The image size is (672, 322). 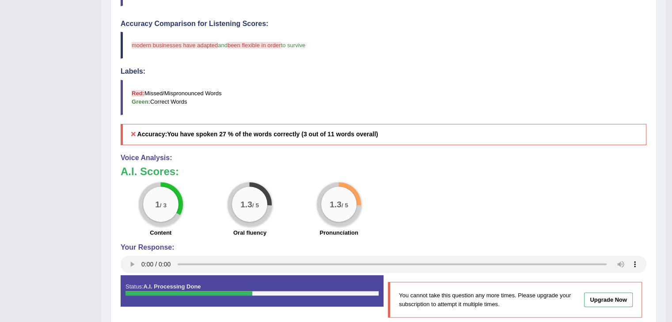 What do you see at coordinates (383, 98) in the screenshot?
I see `blockquote: Missed/Mispronounced Words Correct Words` at bounding box center [383, 98].